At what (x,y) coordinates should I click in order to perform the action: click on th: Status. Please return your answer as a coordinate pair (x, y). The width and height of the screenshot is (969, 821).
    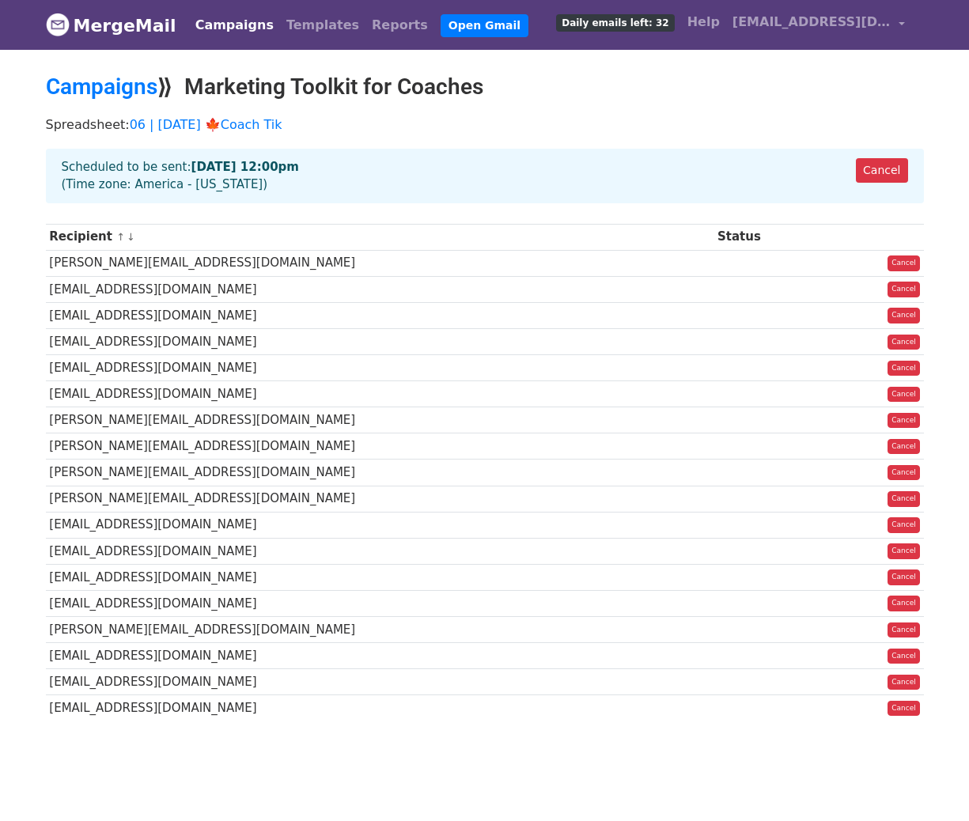
    Looking at the image, I should click on (767, 236).